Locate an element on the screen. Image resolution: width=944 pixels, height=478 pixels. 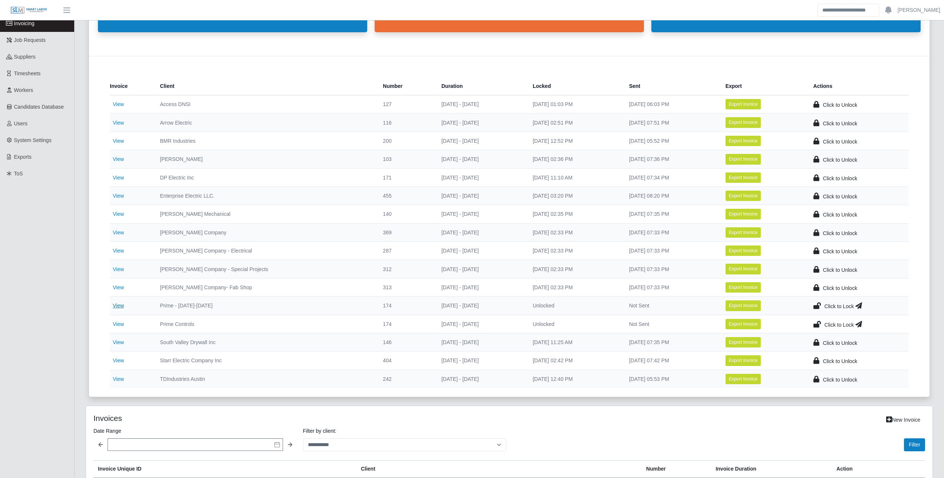
td: Access DNSI is located at coordinates (265, 104).